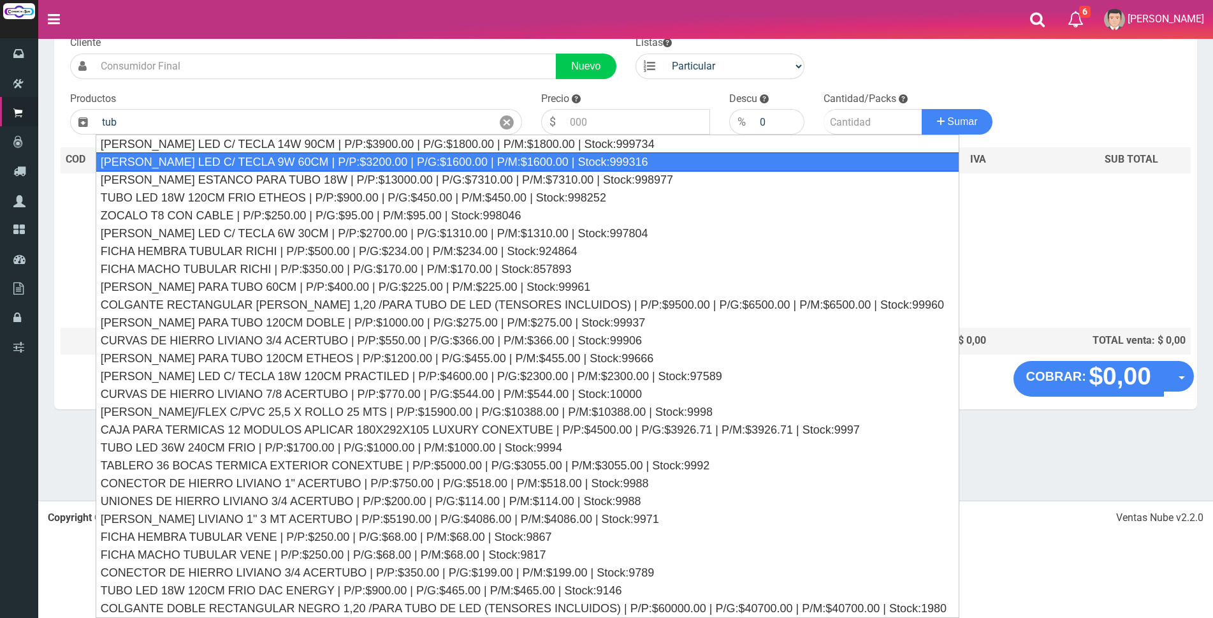  What do you see at coordinates (1057, 376) in the screenshot?
I see `strong: COBRAR:` at bounding box center [1057, 376].